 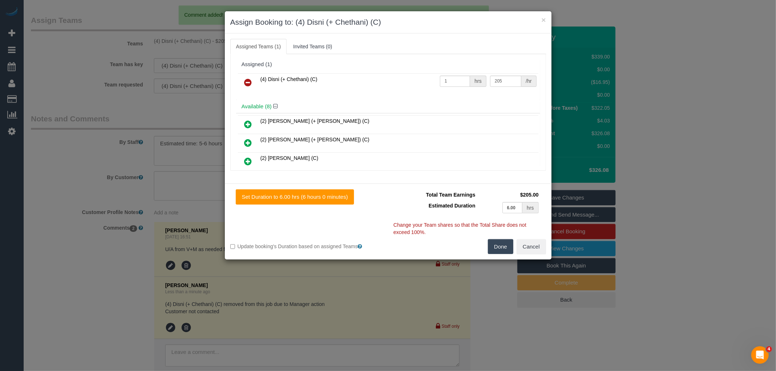 What do you see at coordinates (500, 247) in the screenshot?
I see `button: Done` at bounding box center [500, 247].